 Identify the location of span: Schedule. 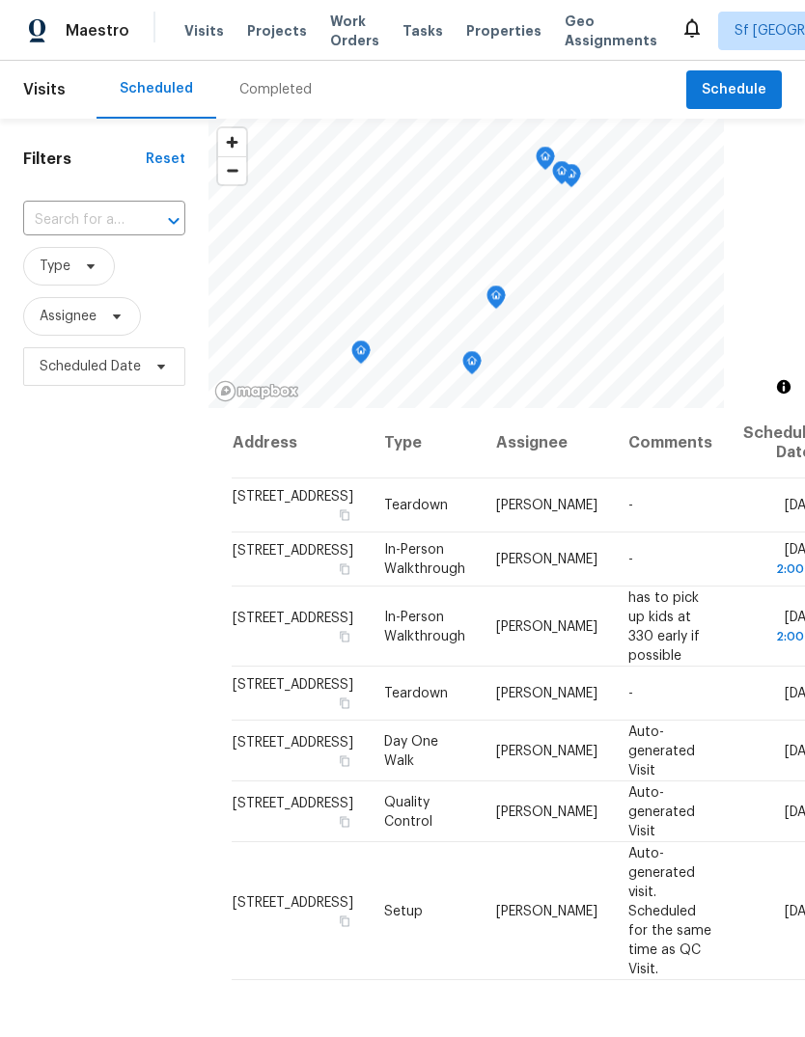
(733, 90).